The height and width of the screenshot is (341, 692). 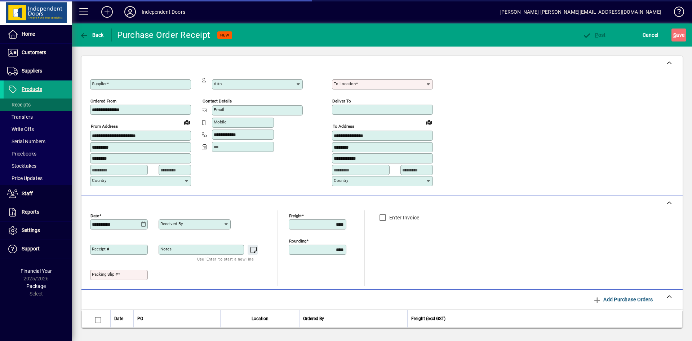 What do you see at coordinates (38, 249) in the screenshot?
I see `a: Support` at bounding box center [38, 249].